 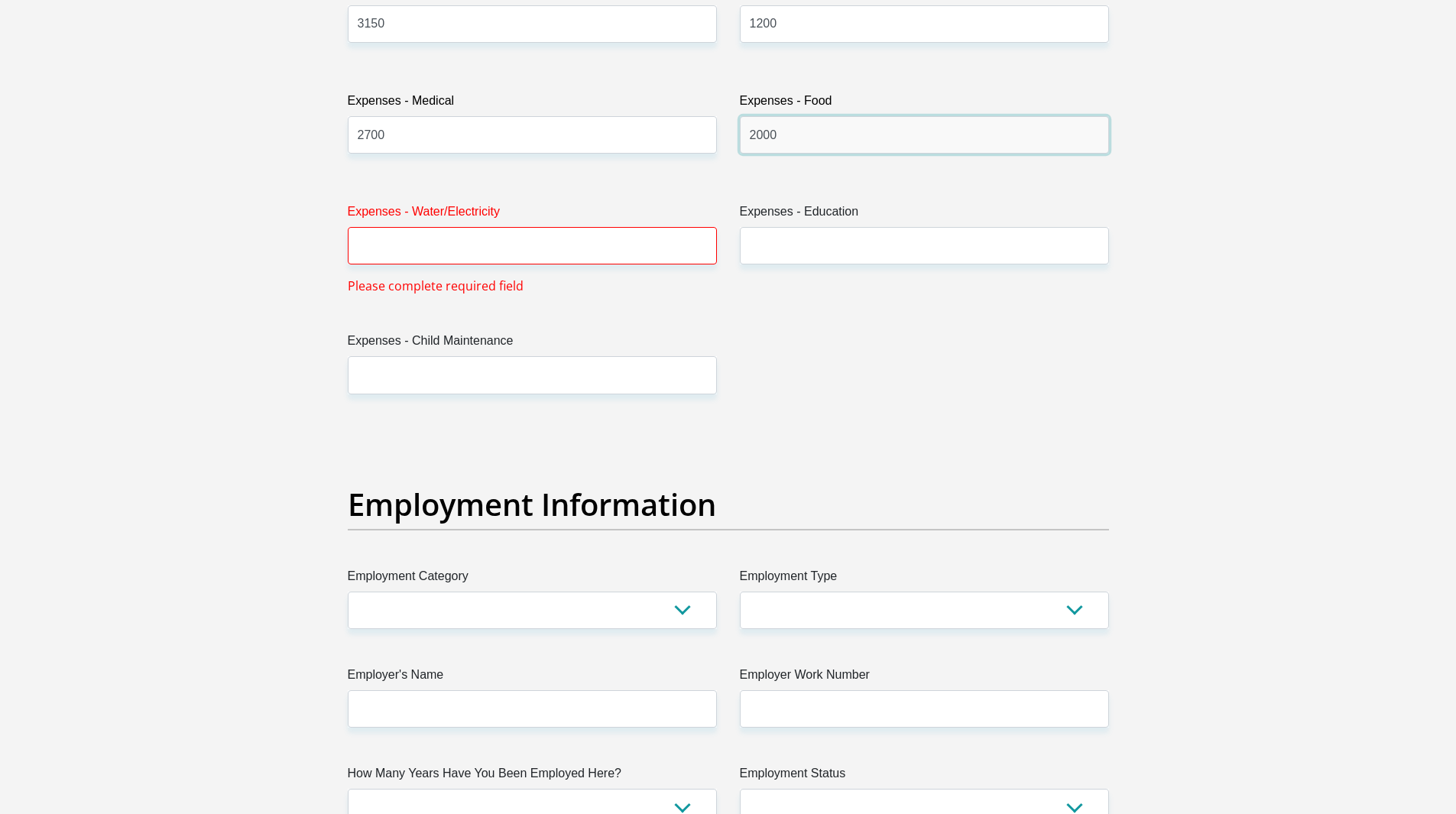 What do you see at coordinates (532, 344) in the screenshot?
I see `label: Expenses - Child Maintenance` at bounding box center [532, 344].